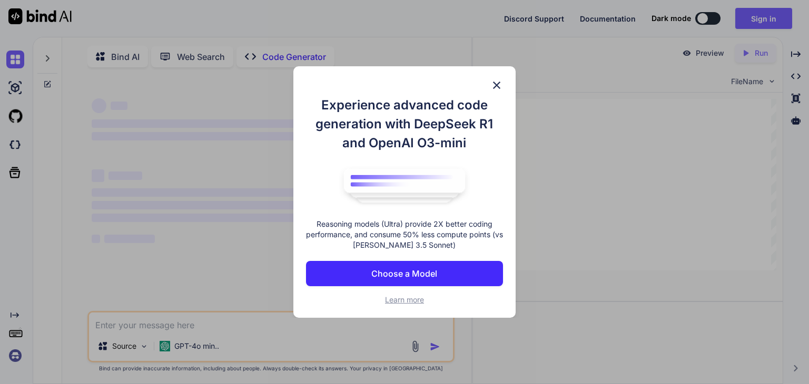  Describe the element at coordinates (405, 124) in the screenshot. I see `h1: Experience advanced code generation with DeepSeek R1 and OpenAI O3-mini` at that location.